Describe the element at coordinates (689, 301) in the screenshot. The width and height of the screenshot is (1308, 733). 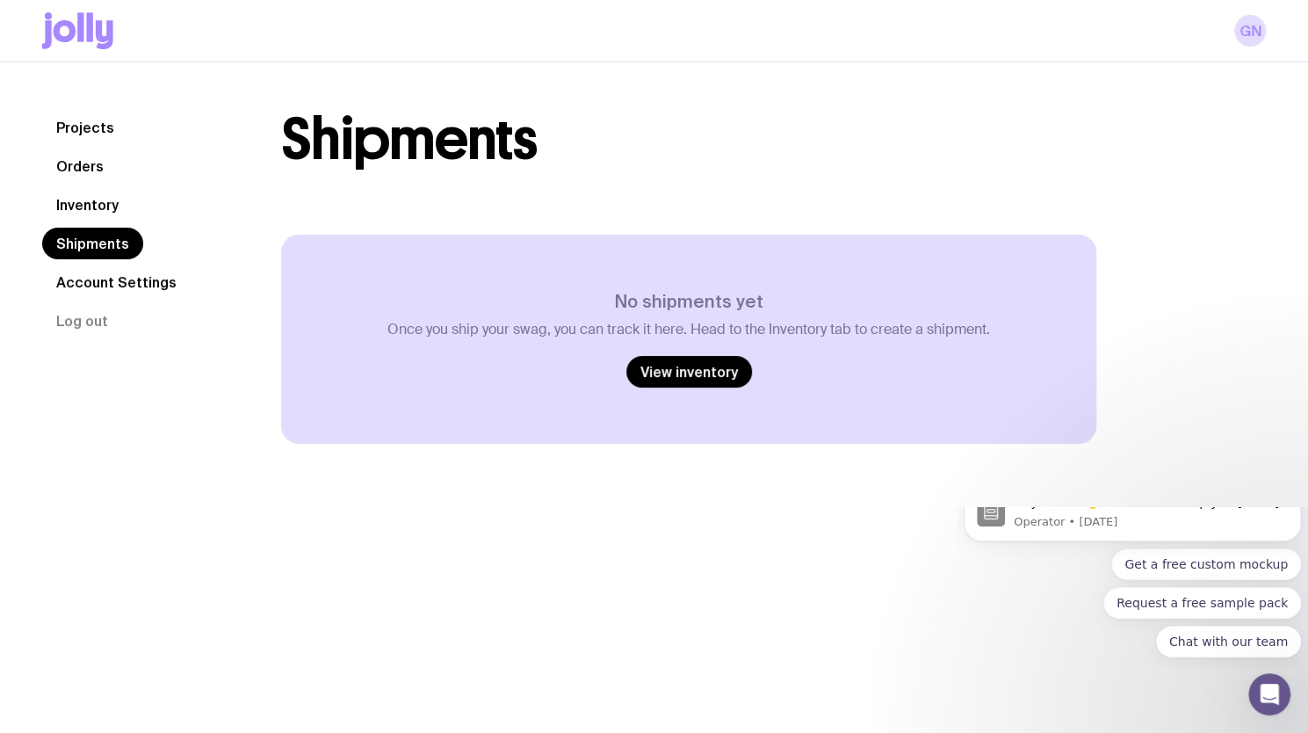
I see `h3: No shipments yet` at that location.